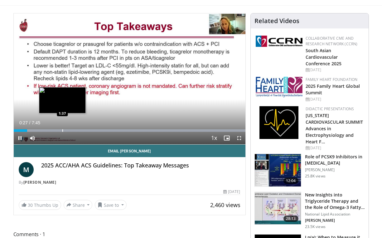  What do you see at coordinates (225, 205) in the screenshot?
I see `span: 2,460 views` at bounding box center [225, 205].